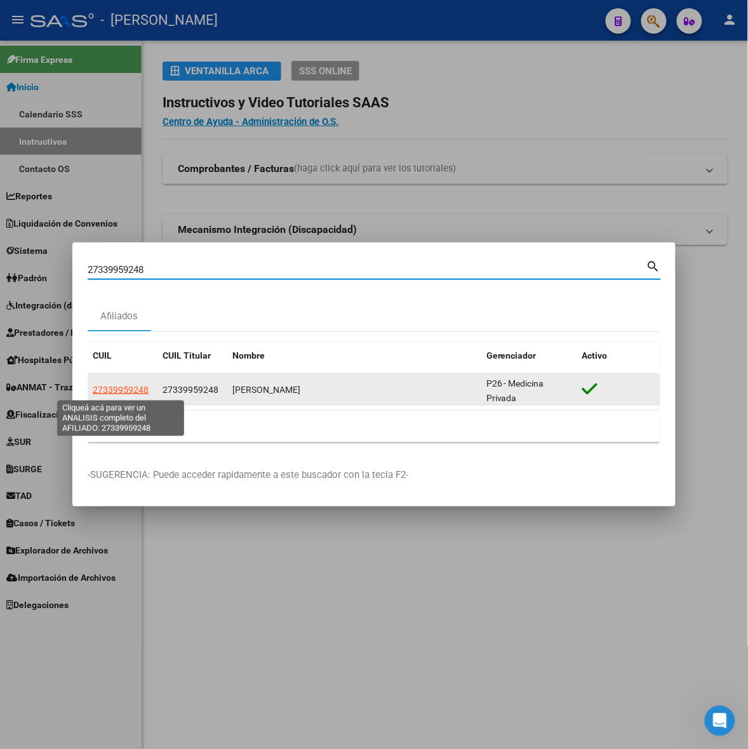 This screenshot has height=749, width=748. What do you see at coordinates (595, 355) in the screenshot?
I see `span: Activo` at bounding box center [595, 355].